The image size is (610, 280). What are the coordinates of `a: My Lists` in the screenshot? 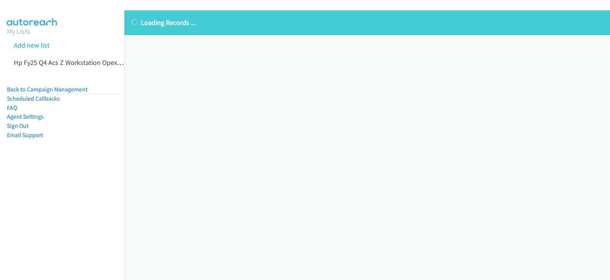 It's located at (18, 31).